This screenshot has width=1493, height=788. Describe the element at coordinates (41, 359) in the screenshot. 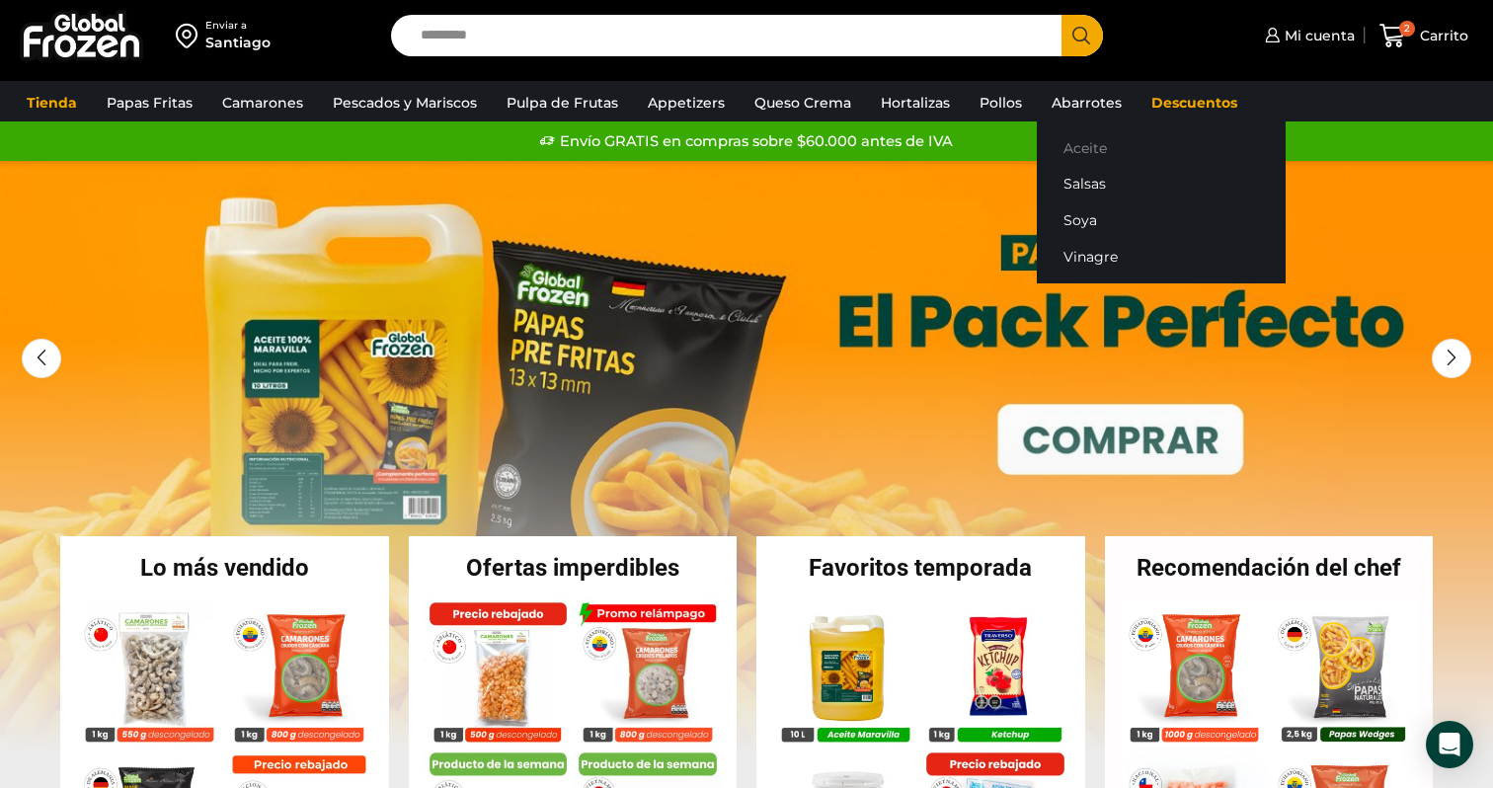

I see `div: Previous slide` at that location.